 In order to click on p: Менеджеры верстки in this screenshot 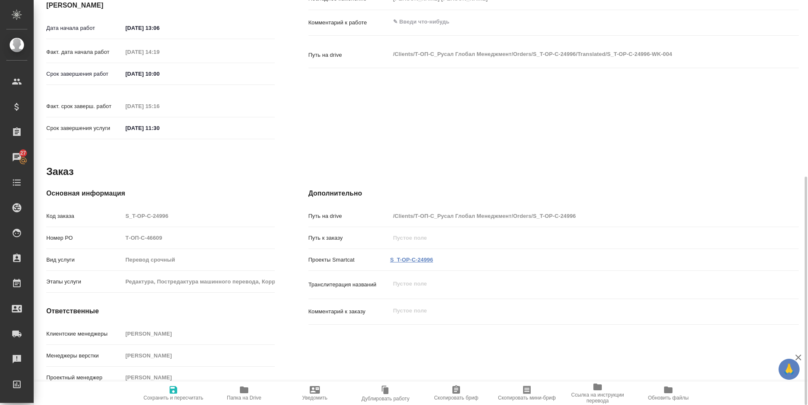, I will do `click(84, 356)`.